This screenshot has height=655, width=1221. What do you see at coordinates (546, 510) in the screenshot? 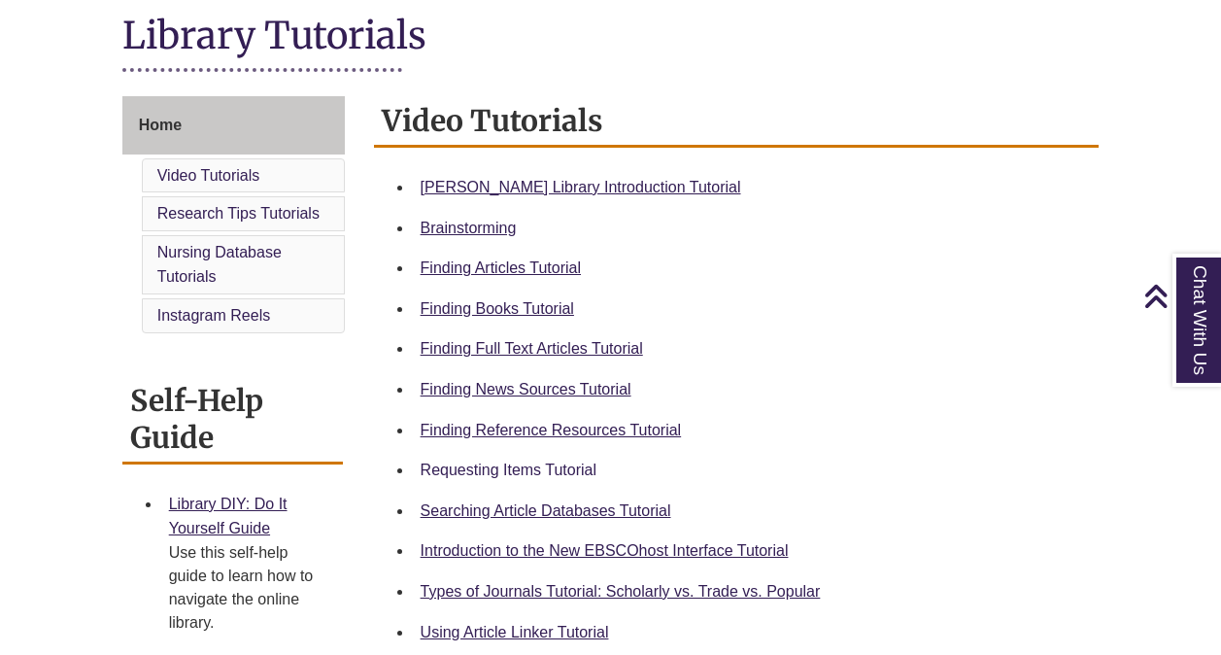
I see `a: Searching Article Databases Tutorial` at bounding box center [546, 510].